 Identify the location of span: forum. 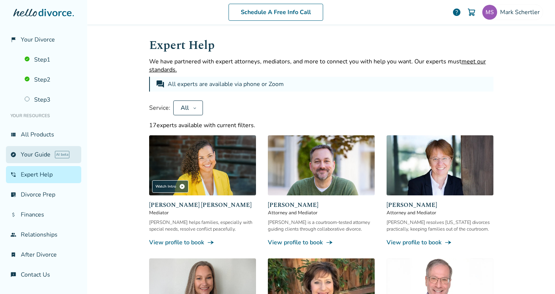
(160, 84).